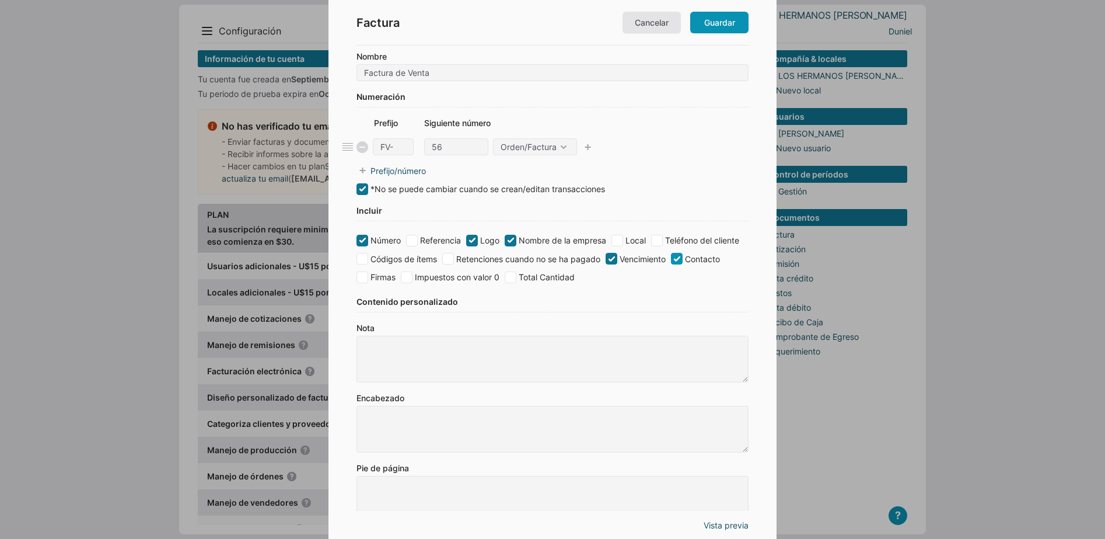 The image size is (1105, 539). What do you see at coordinates (376, 277) in the screenshot?
I see `label: Firmas` at bounding box center [376, 277].